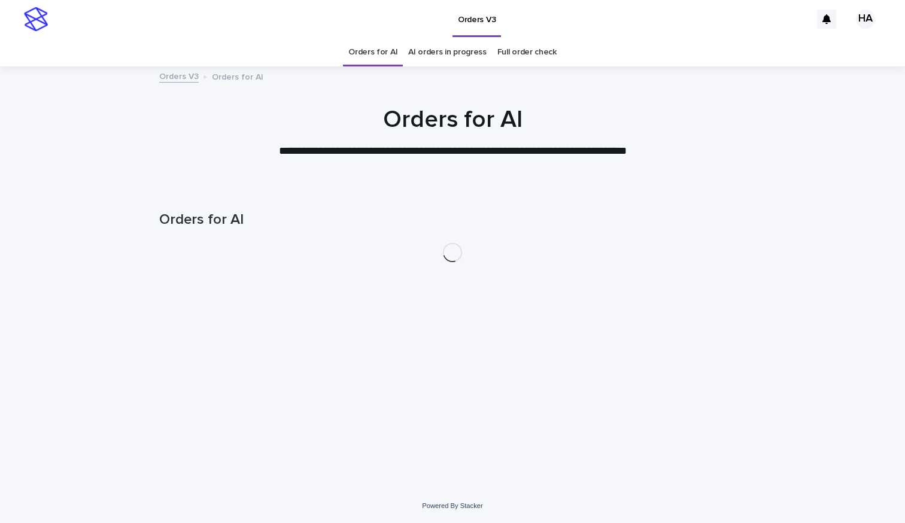 The height and width of the screenshot is (523, 905). What do you see at coordinates (527, 52) in the screenshot?
I see `a: Full order check` at bounding box center [527, 52].